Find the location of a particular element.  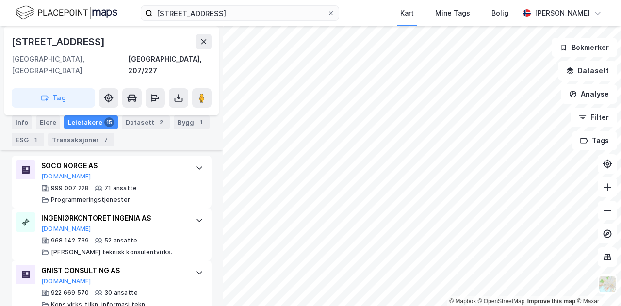

div: SOCO NORGE AS is located at coordinates (114, 166).